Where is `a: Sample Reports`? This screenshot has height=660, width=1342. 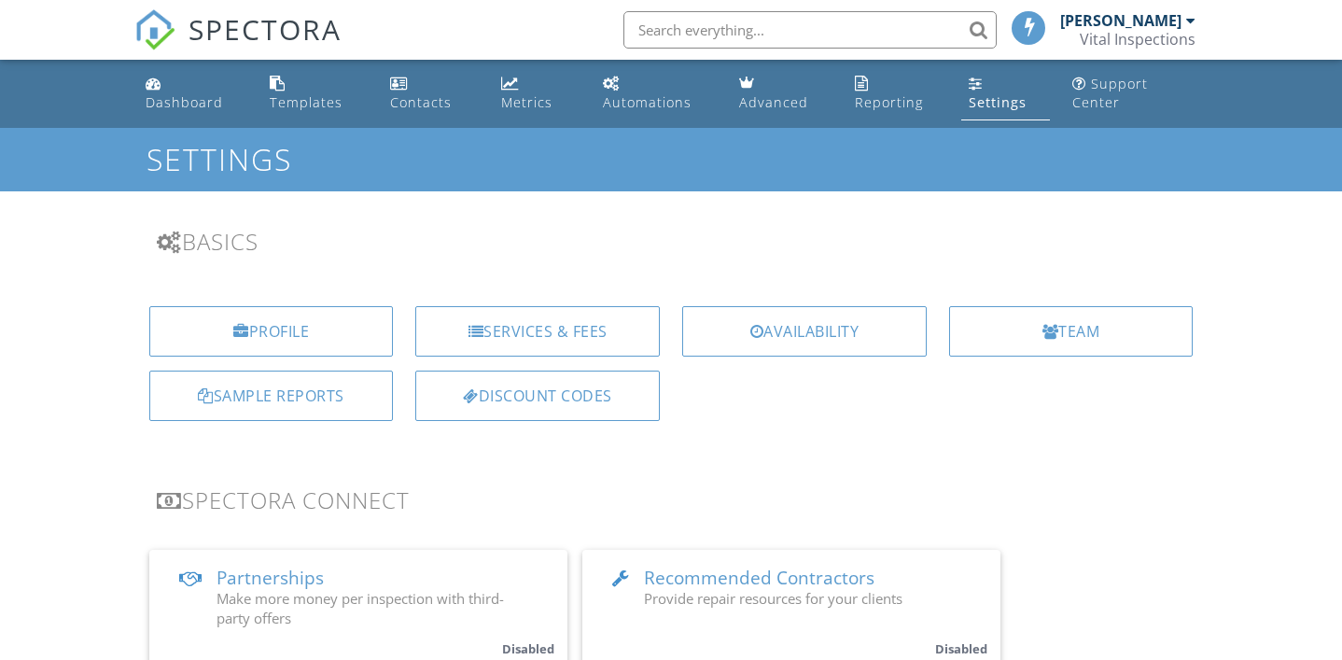
a: Sample Reports is located at coordinates (272, 396).